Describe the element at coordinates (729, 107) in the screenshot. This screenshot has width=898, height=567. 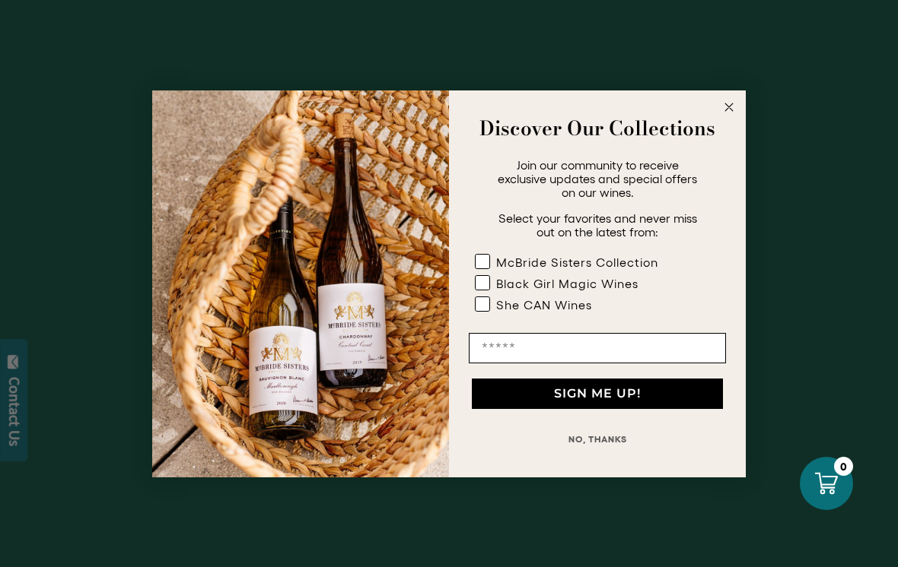
I see `button: Close dialog` at that location.